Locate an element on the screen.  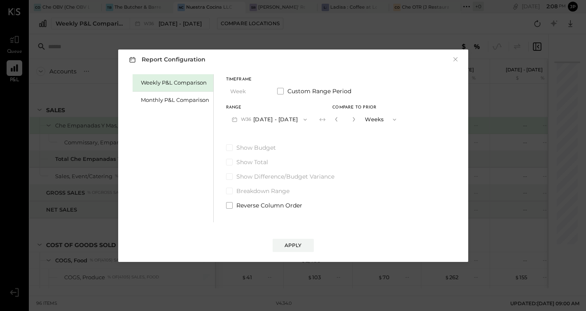
div: Weekly P&L Comparison is located at coordinates (175, 82).